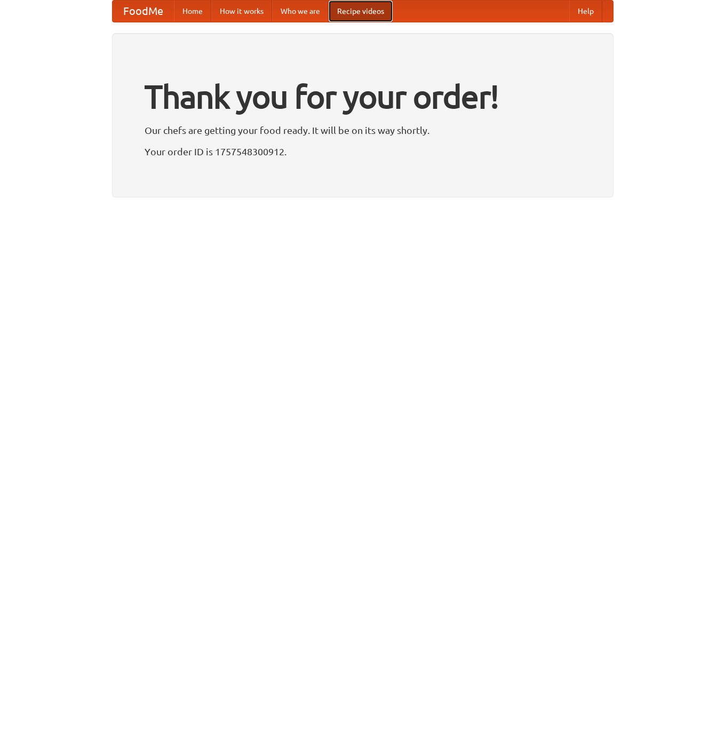 This screenshot has height=755, width=725. What do you see at coordinates (363, 130) in the screenshot?
I see `p: Our chefs are getting your food ready. It will be on its way shortly.` at bounding box center [363, 130].